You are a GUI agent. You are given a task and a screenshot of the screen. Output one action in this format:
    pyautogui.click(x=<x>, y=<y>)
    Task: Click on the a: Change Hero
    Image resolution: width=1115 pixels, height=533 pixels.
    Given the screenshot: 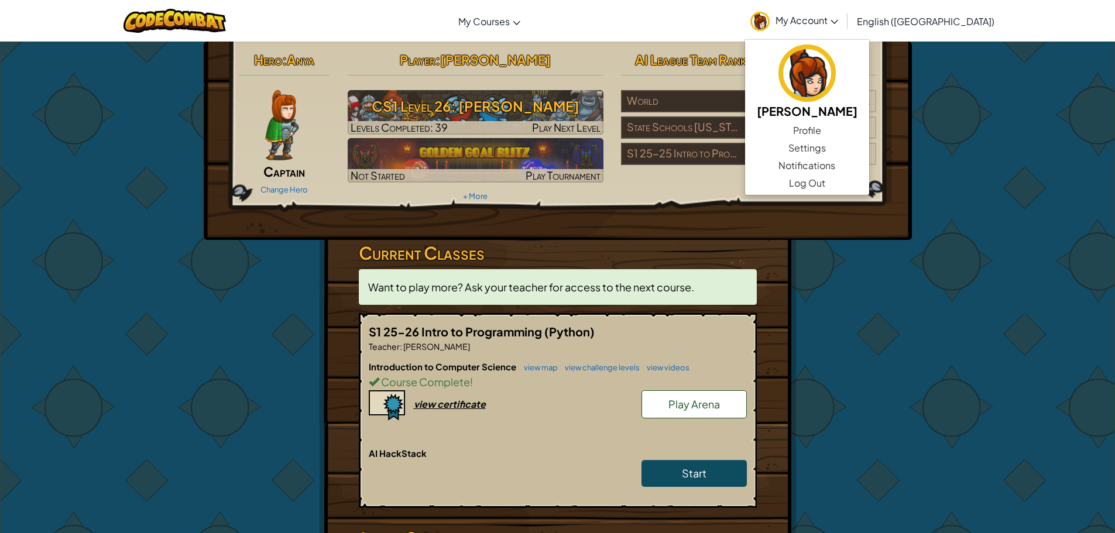 What is the action you would take?
    pyautogui.click(x=284, y=190)
    